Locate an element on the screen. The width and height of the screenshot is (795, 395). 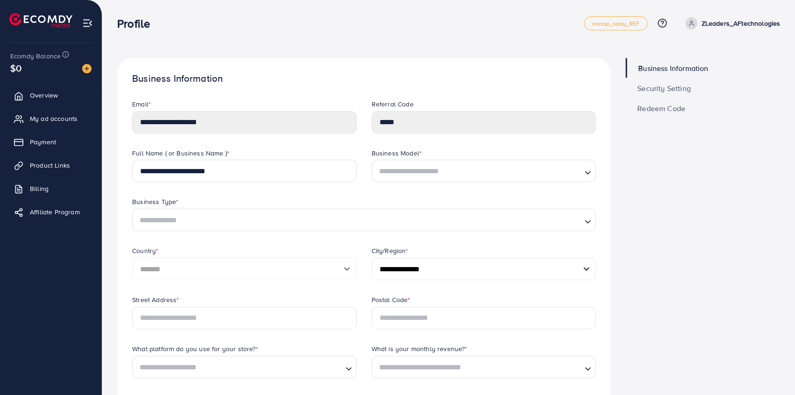
a: metap_oday_REF is located at coordinates (615, 23).